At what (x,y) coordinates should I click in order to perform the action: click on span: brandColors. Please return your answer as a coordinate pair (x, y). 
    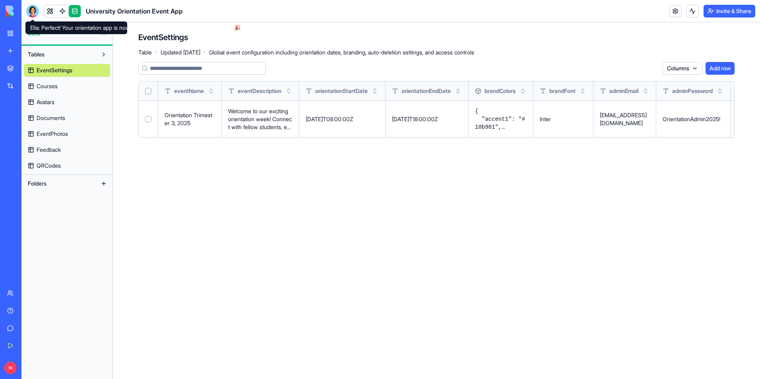
    Looking at the image, I should click on (500, 91).